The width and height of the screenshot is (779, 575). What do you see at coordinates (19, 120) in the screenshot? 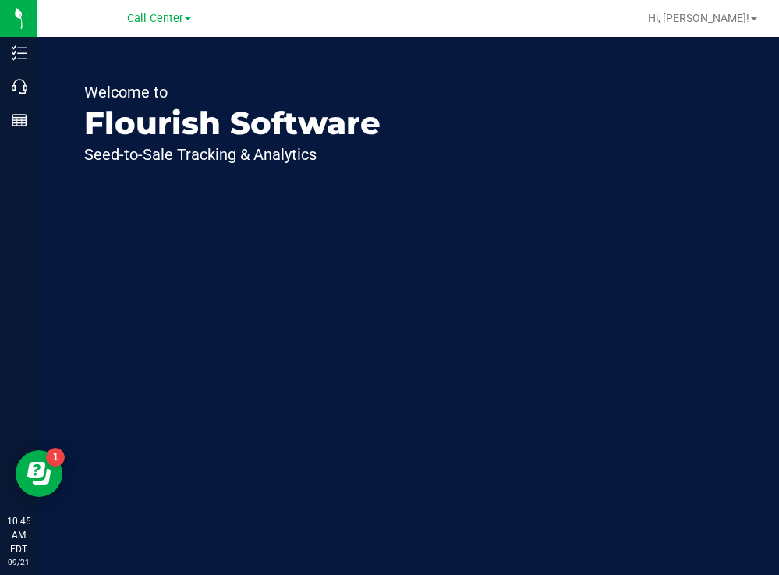
I see `inline-svg: Reports` at bounding box center [19, 120].